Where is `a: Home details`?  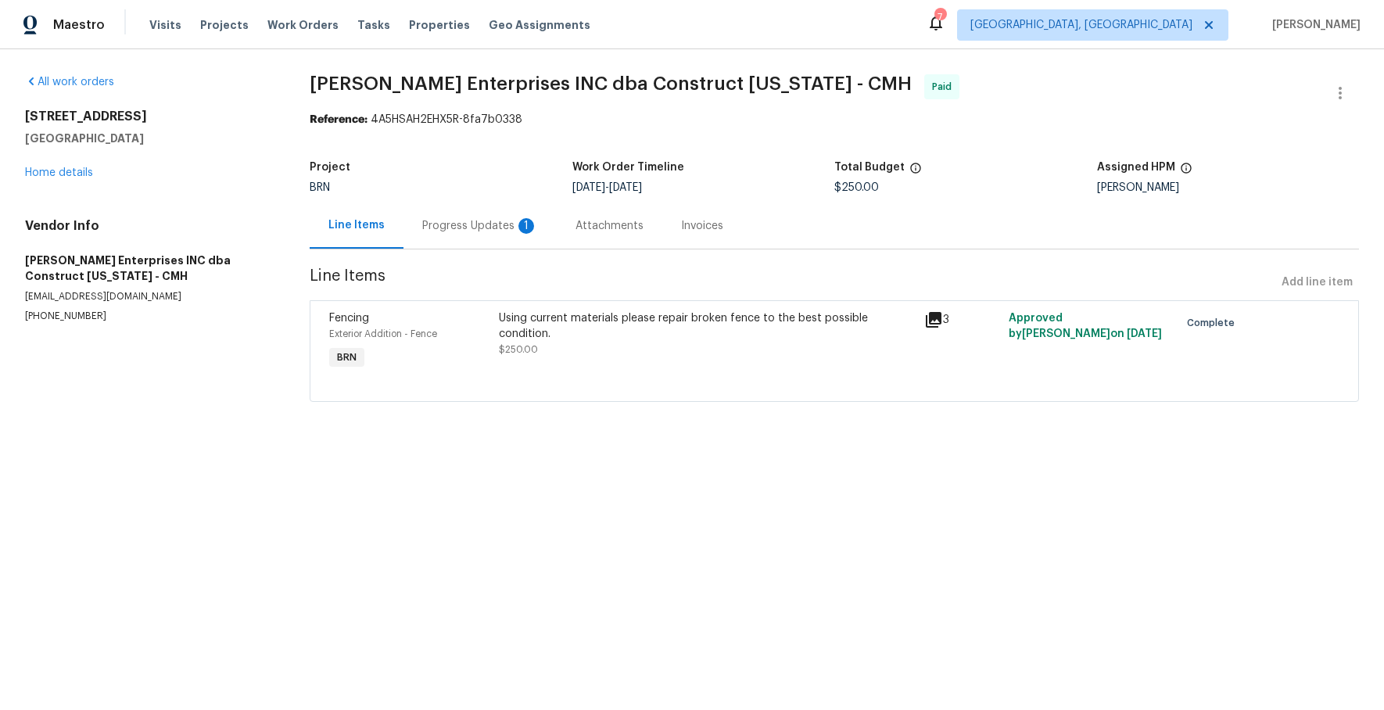
a: Home details is located at coordinates (59, 173).